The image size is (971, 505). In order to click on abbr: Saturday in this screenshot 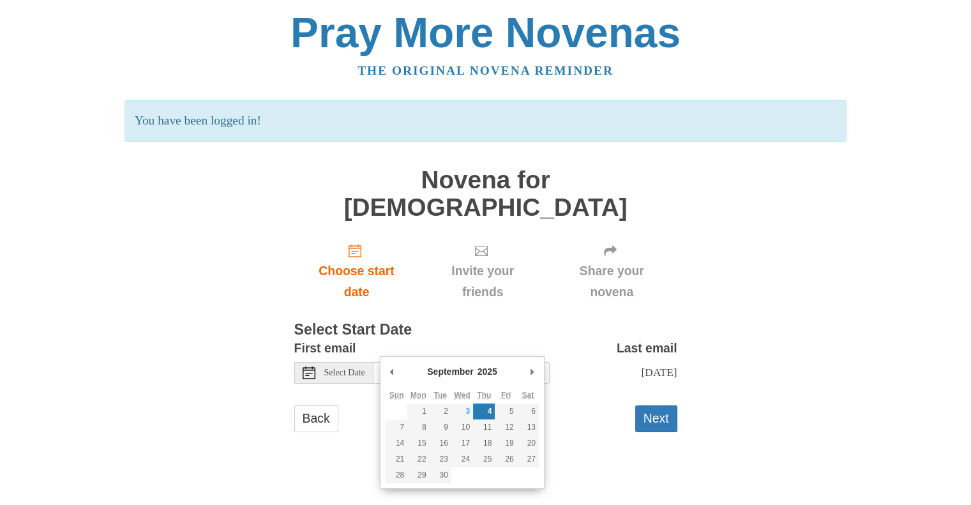, I will do `click(528, 395)`.